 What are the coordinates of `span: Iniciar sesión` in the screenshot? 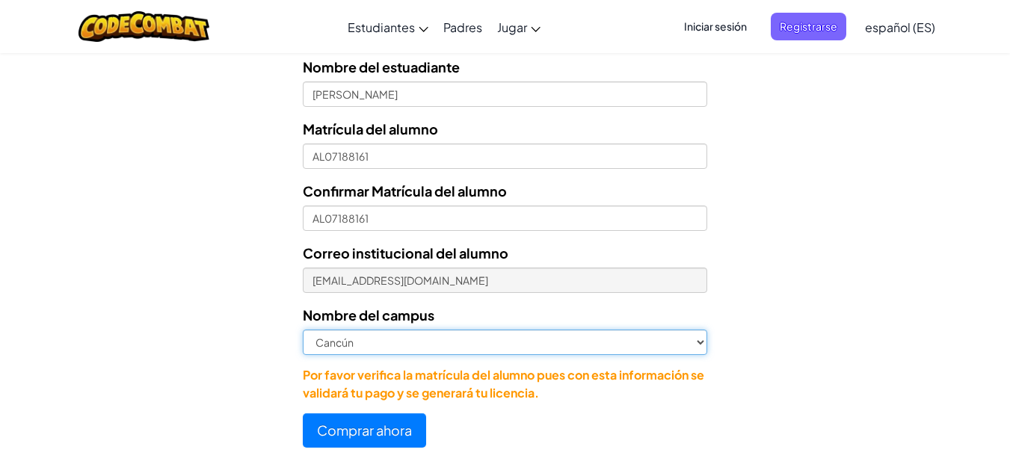 It's located at (716, 26).